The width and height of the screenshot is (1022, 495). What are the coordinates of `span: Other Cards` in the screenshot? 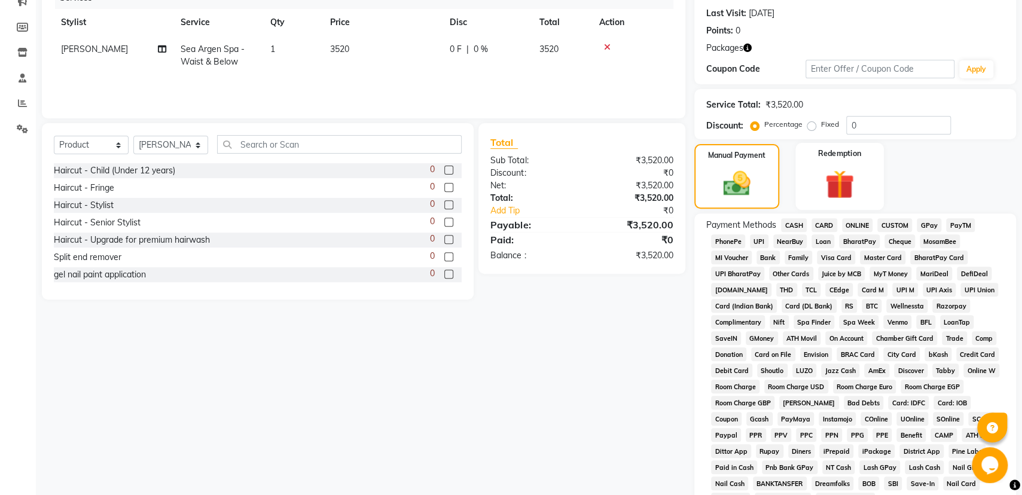 It's located at (791, 273).